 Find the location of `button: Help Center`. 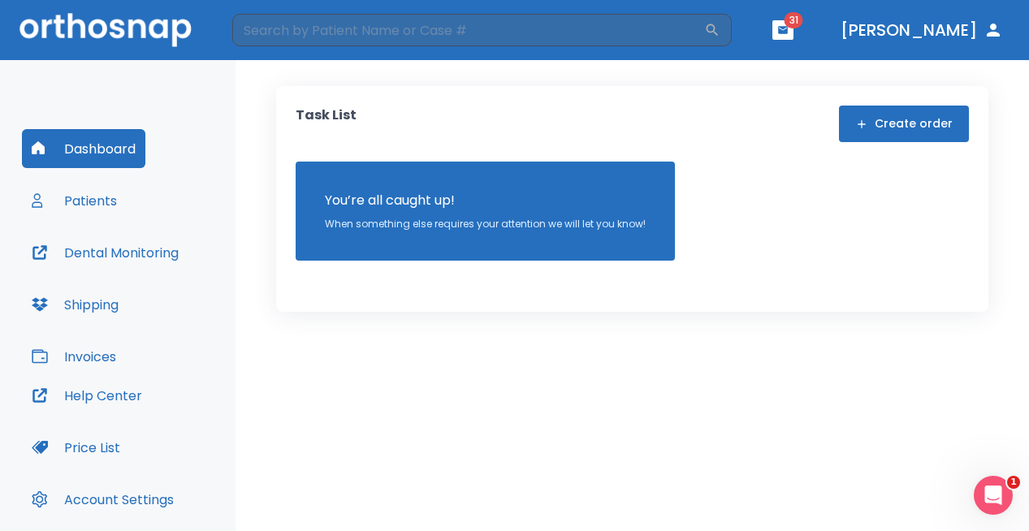

button: Help Center is located at coordinates (87, 396).